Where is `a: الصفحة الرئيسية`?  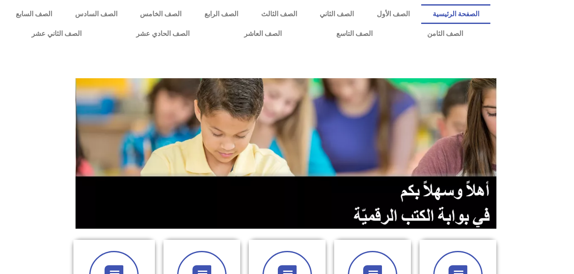 a: الصفحة الرئيسية is located at coordinates (456, 14).